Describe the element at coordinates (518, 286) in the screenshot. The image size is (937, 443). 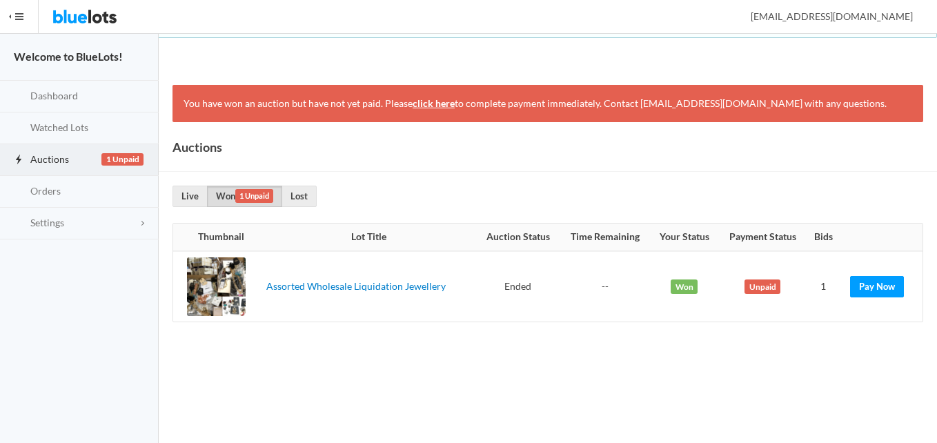
I see `td: Ended` at that location.